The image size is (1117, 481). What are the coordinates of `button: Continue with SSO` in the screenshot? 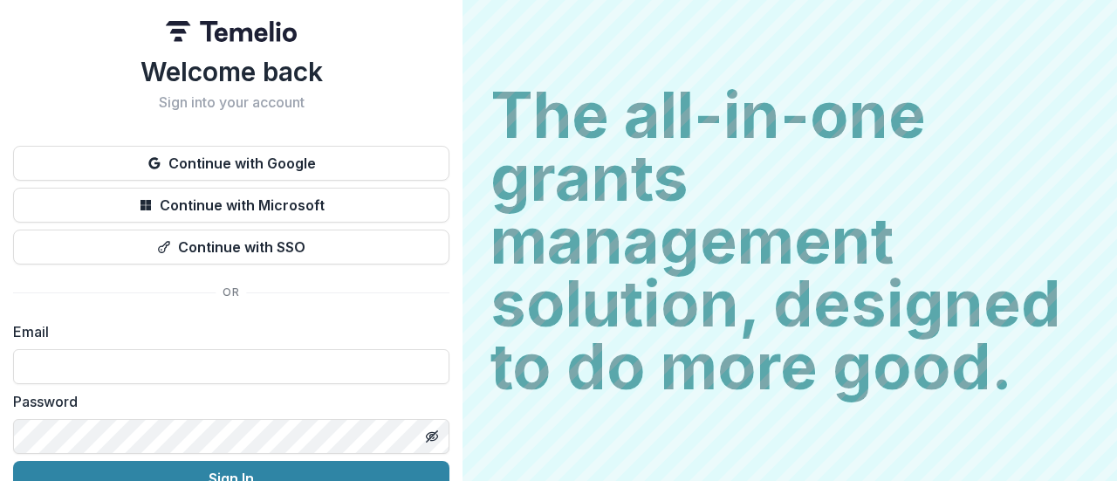 It's located at (231, 247).